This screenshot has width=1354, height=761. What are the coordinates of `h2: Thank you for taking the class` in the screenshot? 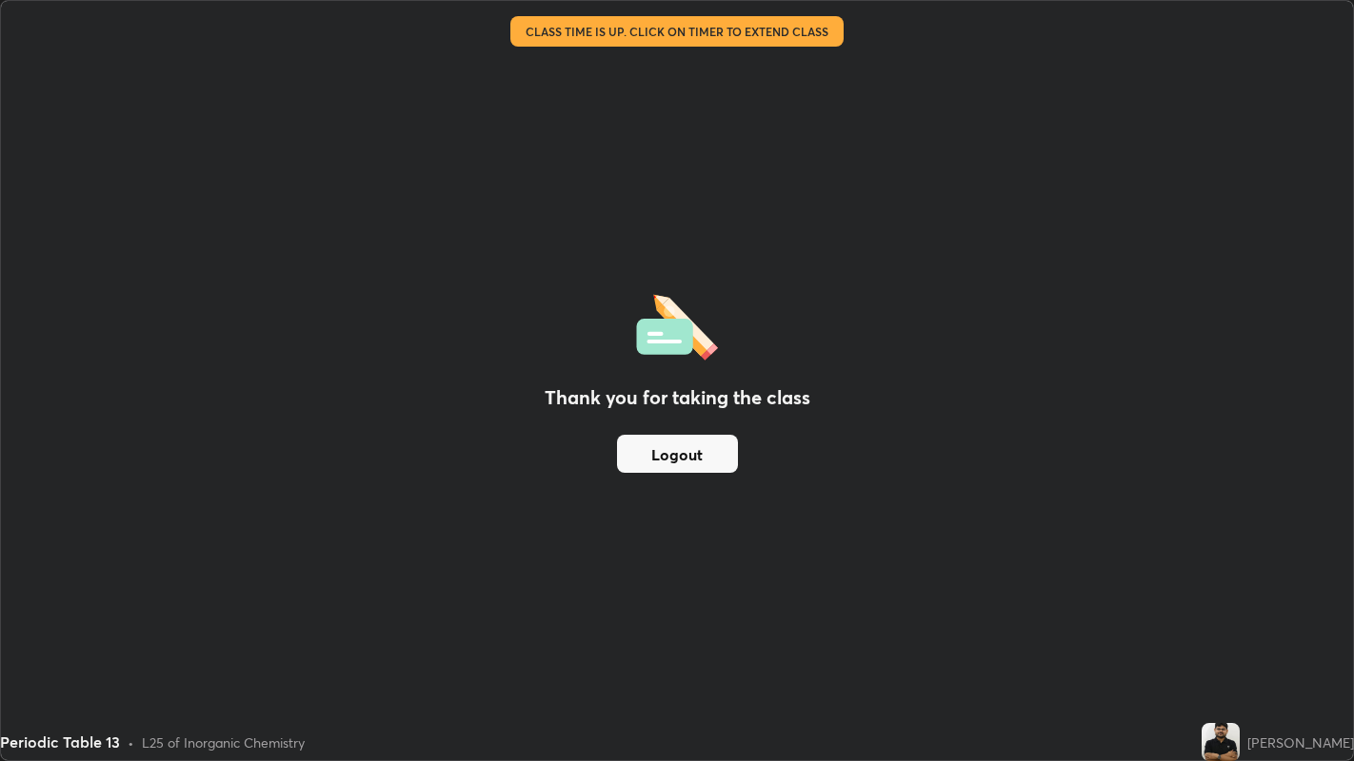 It's located at (677, 398).